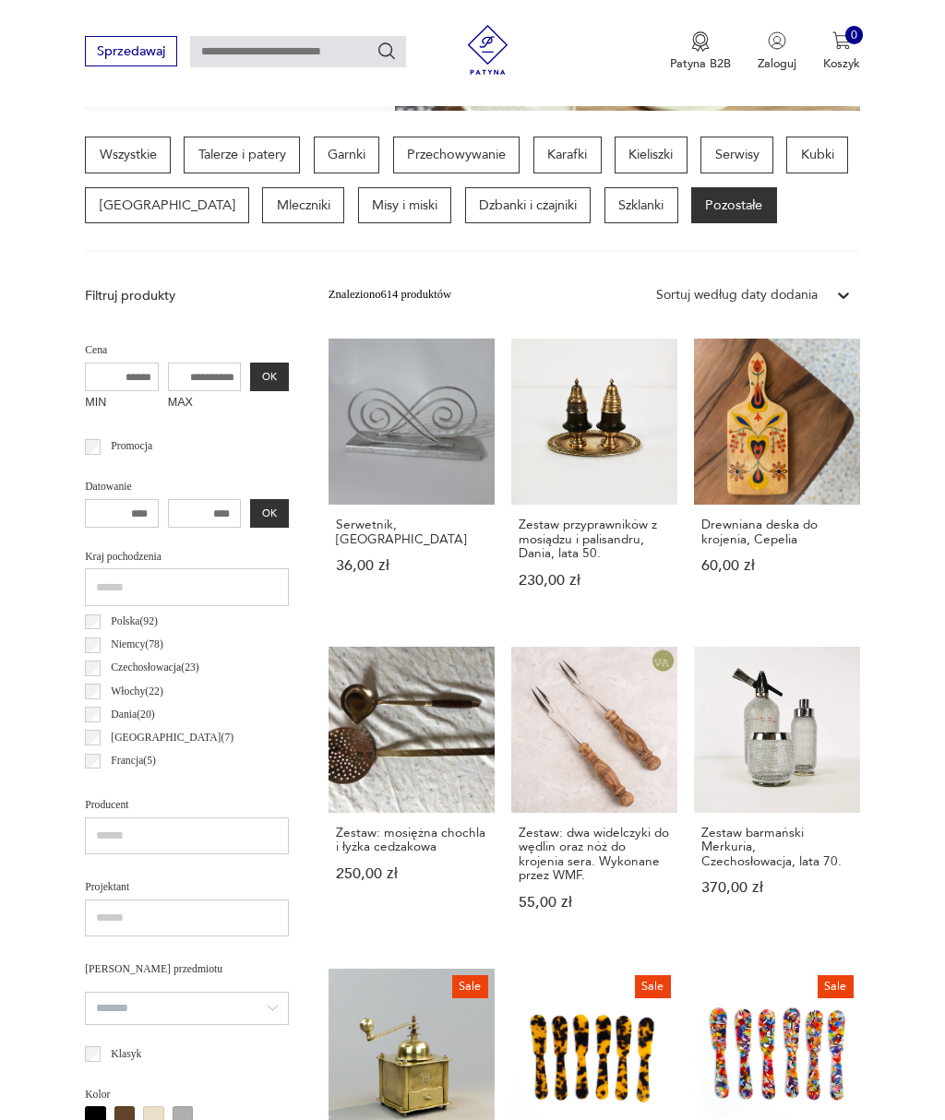  What do you see at coordinates (186, 805) in the screenshot?
I see `p: Producent` at bounding box center [186, 805].